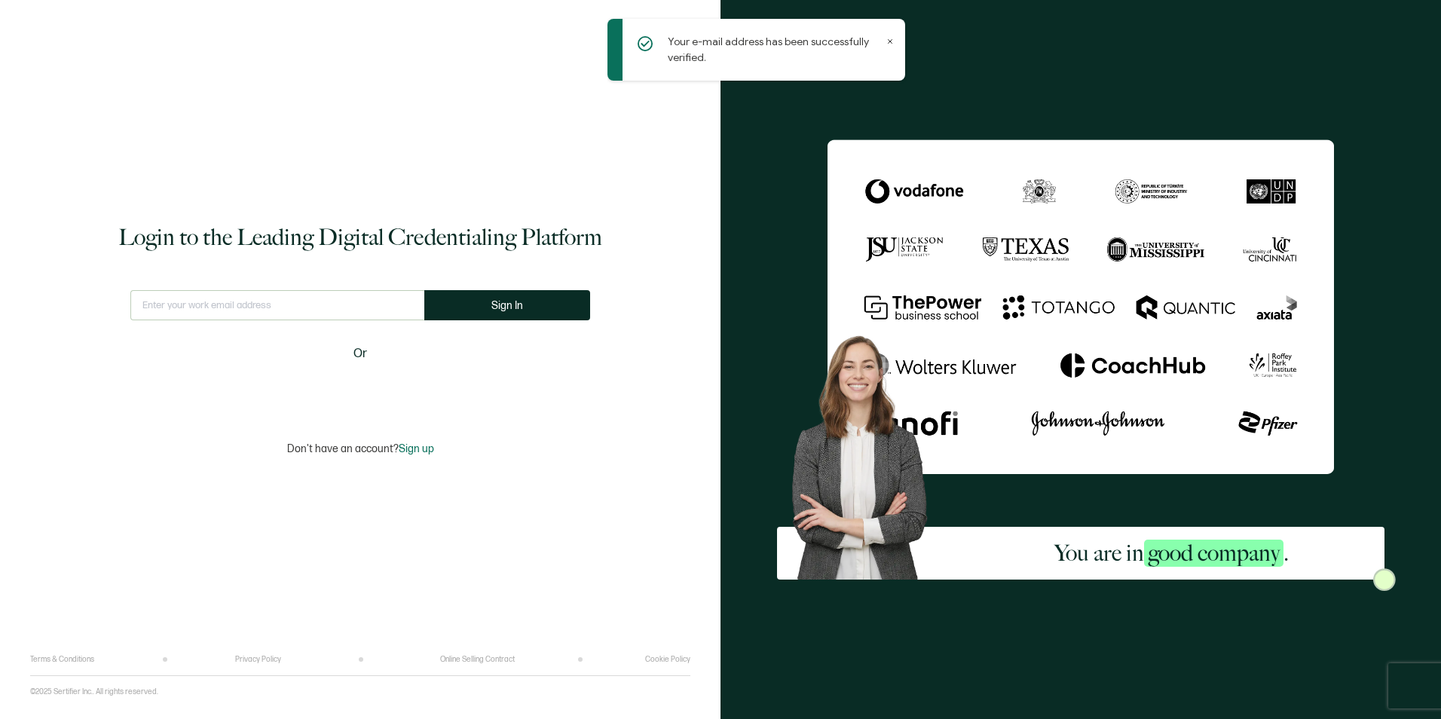 The image size is (1441, 719). What do you see at coordinates (62, 659) in the screenshot?
I see `a: Terms & Conditions` at bounding box center [62, 659].